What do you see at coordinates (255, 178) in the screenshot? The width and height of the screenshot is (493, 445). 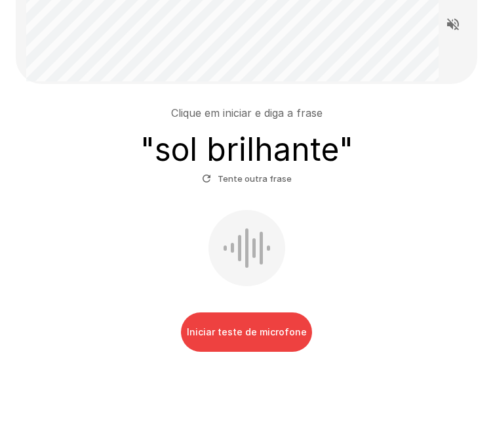 I see `font: Tente outra frase` at bounding box center [255, 178].